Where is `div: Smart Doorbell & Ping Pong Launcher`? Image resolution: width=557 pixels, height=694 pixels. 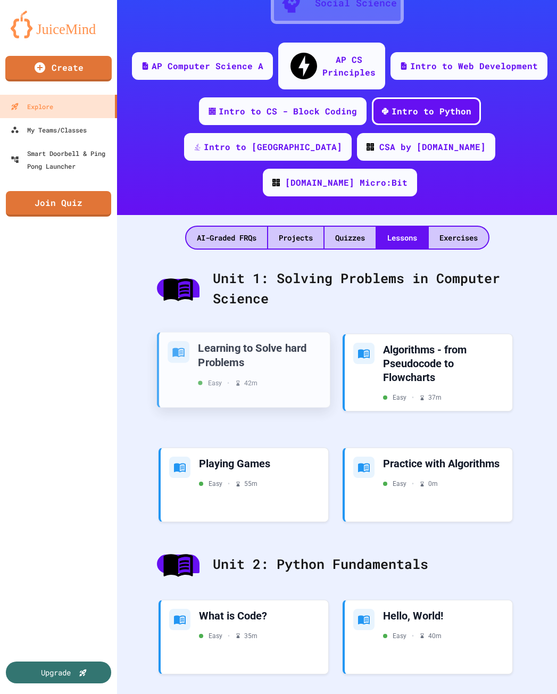
div: Smart Doorbell & Ping Pong Launcher is located at coordinates (62, 160).